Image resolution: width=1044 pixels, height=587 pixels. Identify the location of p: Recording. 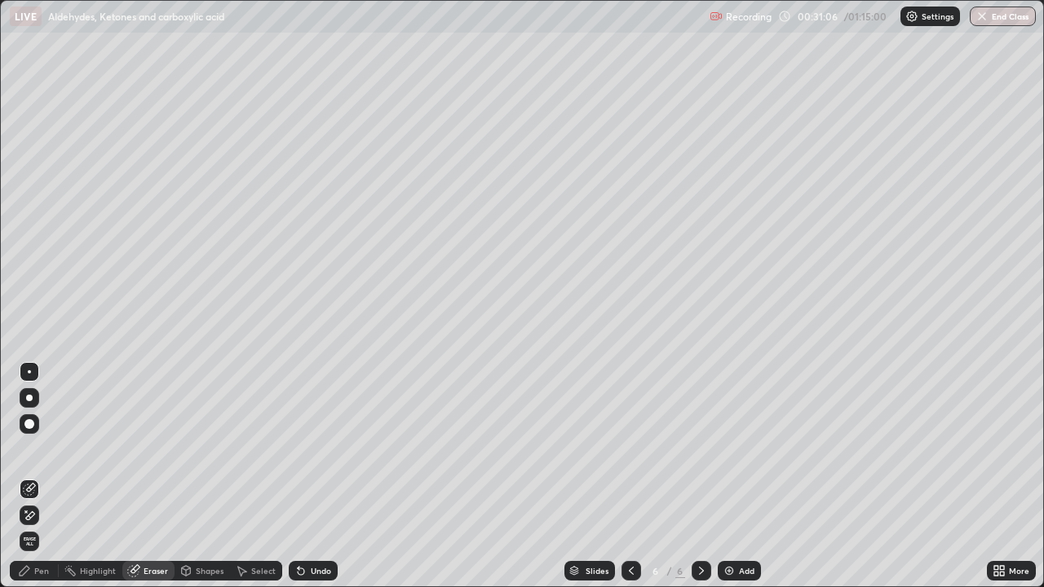
(749, 16).